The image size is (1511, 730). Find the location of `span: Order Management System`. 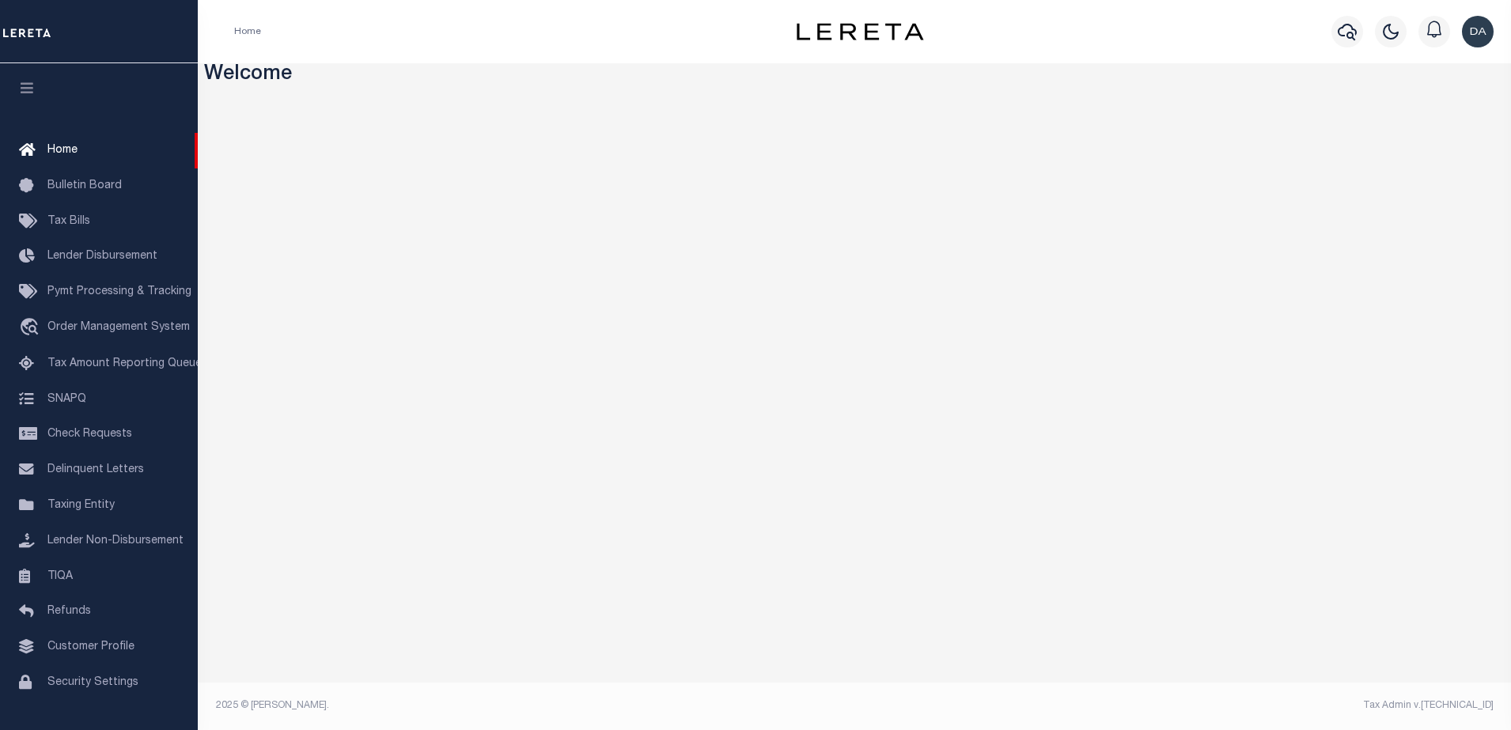

span: Order Management System is located at coordinates (119, 328).